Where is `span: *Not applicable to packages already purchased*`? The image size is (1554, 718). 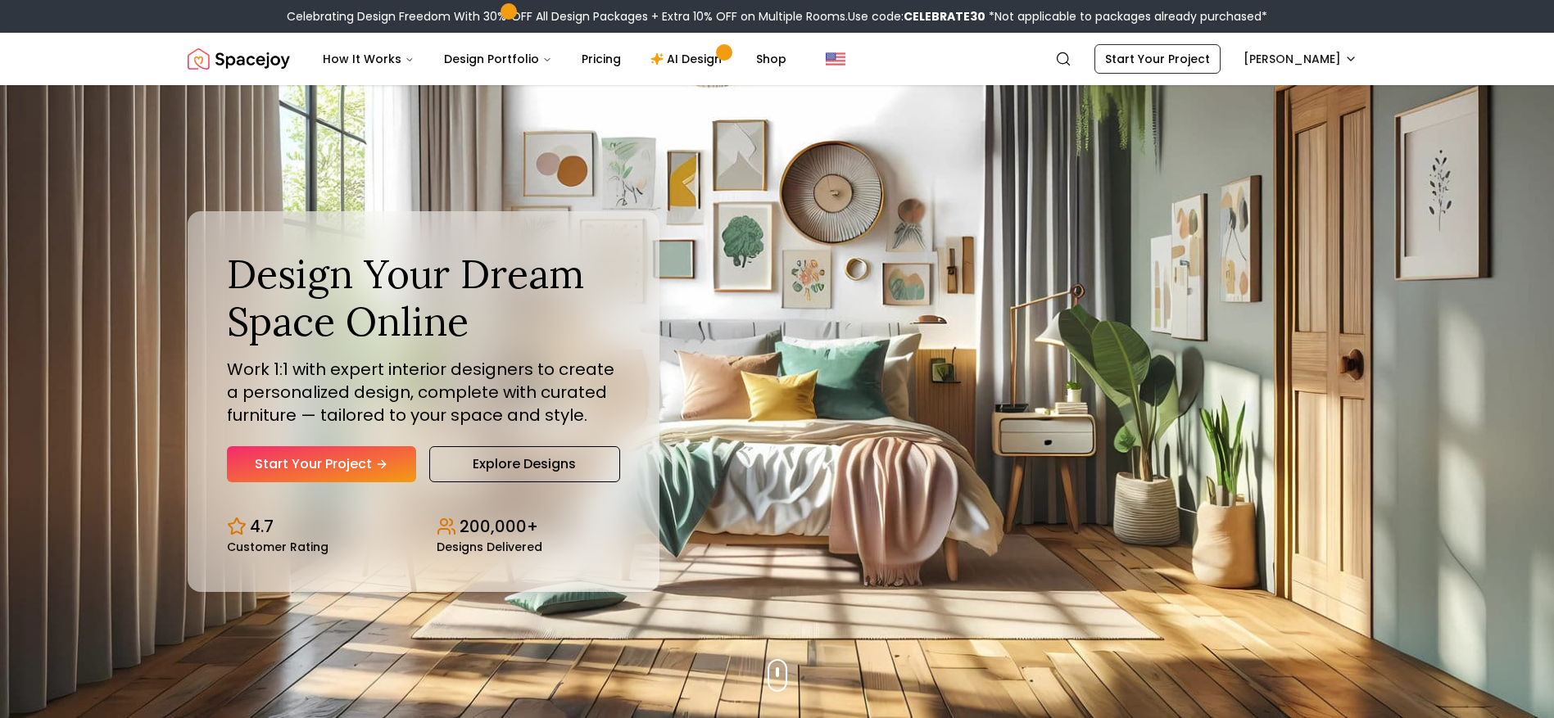 span: *Not applicable to packages already purchased* is located at coordinates (1126, 16).